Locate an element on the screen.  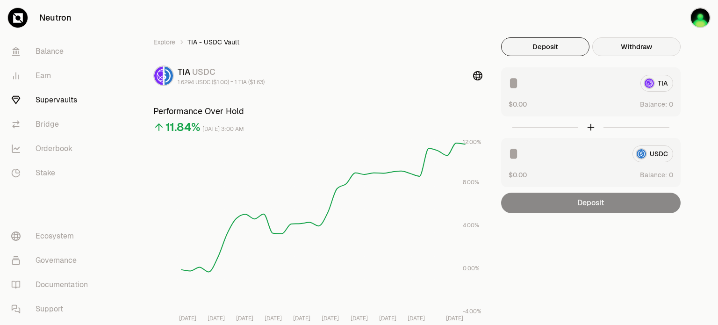
a: Governance is located at coordinates (52, 260).